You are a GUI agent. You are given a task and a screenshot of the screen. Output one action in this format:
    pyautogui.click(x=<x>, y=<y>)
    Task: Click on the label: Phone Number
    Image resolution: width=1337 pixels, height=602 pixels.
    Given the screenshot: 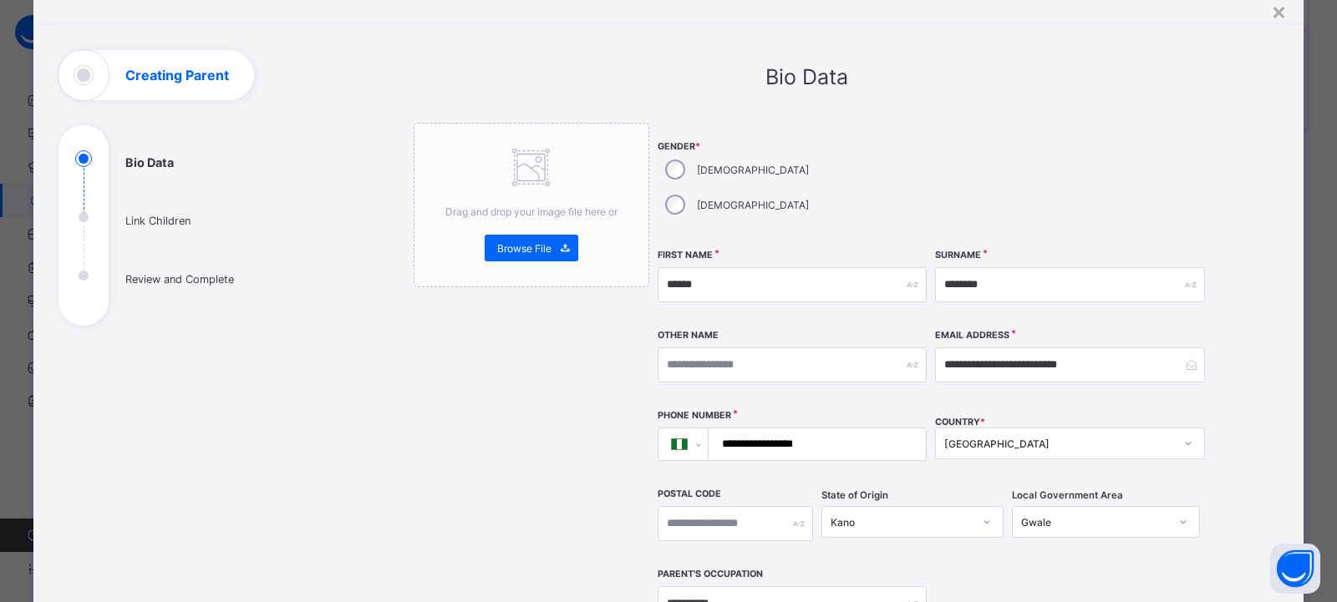 What is the action you would take?
    pyautogui.click(x=694, y=415)
    